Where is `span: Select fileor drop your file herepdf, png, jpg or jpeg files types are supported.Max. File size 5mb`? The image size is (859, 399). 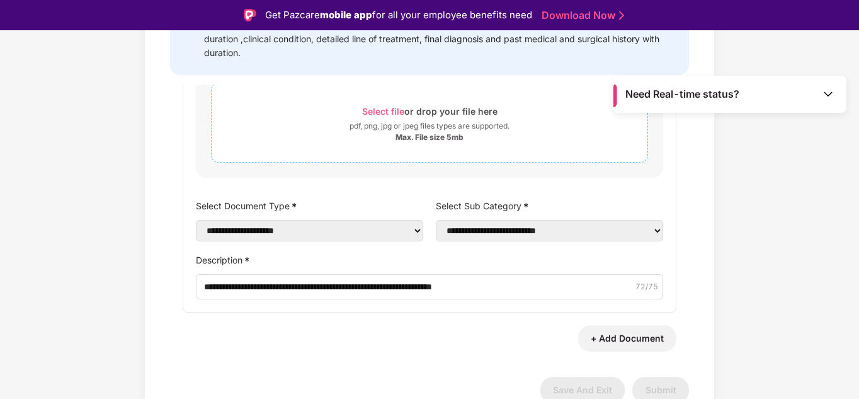
span: Select fileor drop your file herepdf, png, jpg or jpeg files types are supported.Max. File size 5mb is located at coordinates (430, 122).